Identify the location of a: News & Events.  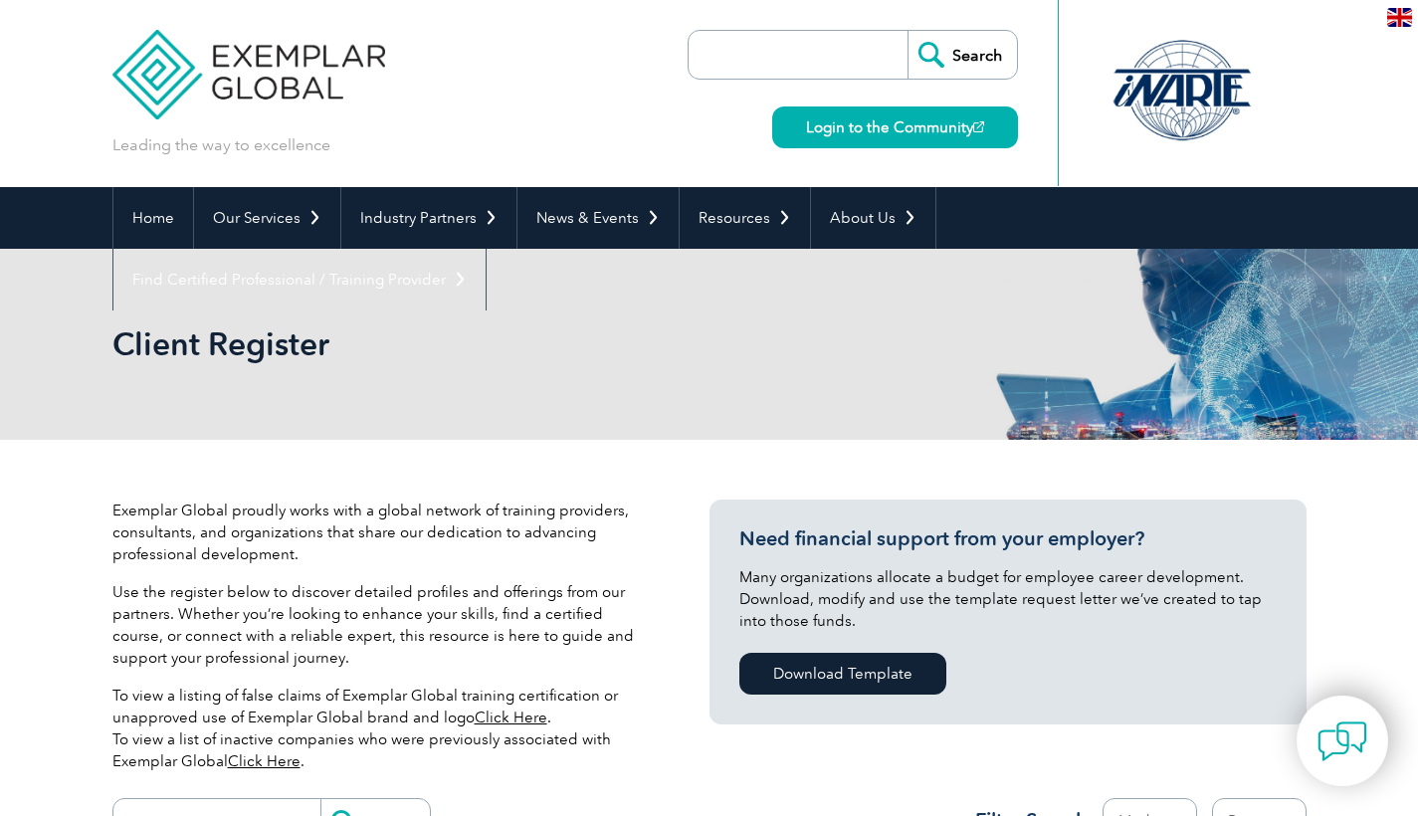
(598, 218).